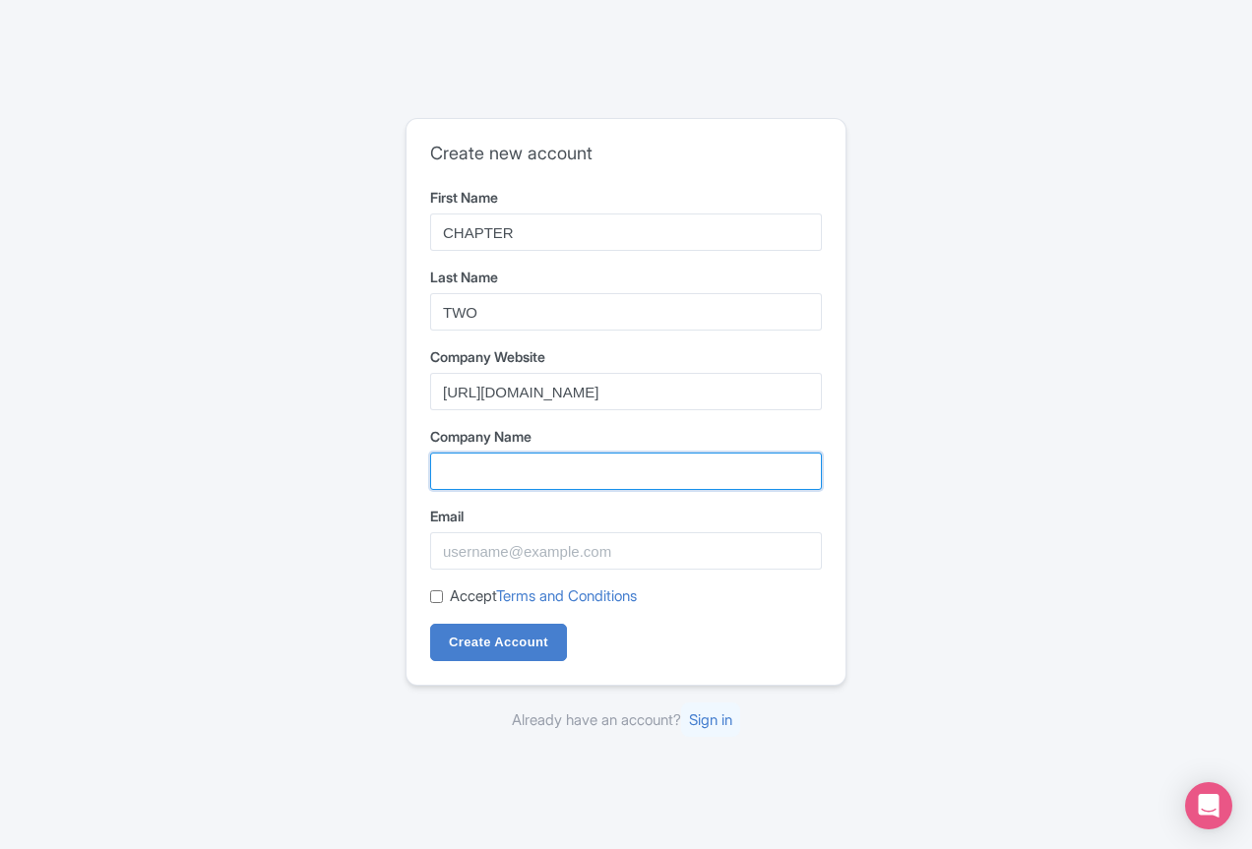 Image resolution: width=1252 pixels, height=849 pixels. Describe the element at coordinates (626, 392) in the screenshot. I see `input: example.com` at that location.